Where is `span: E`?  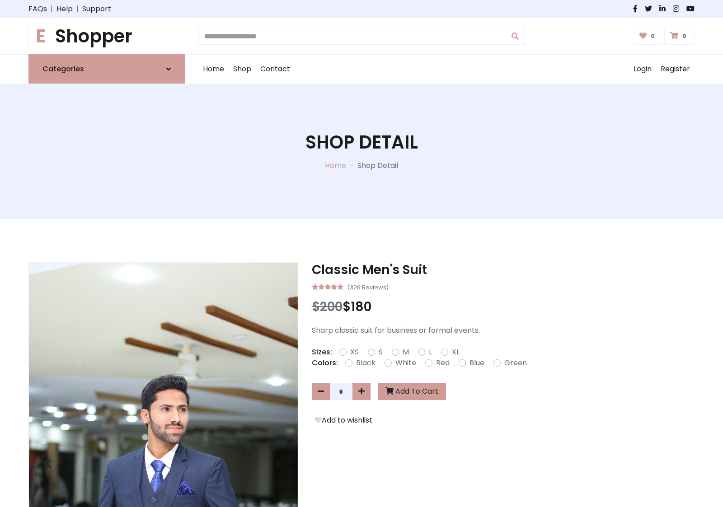 span: E is located at coordinates (41, 36).